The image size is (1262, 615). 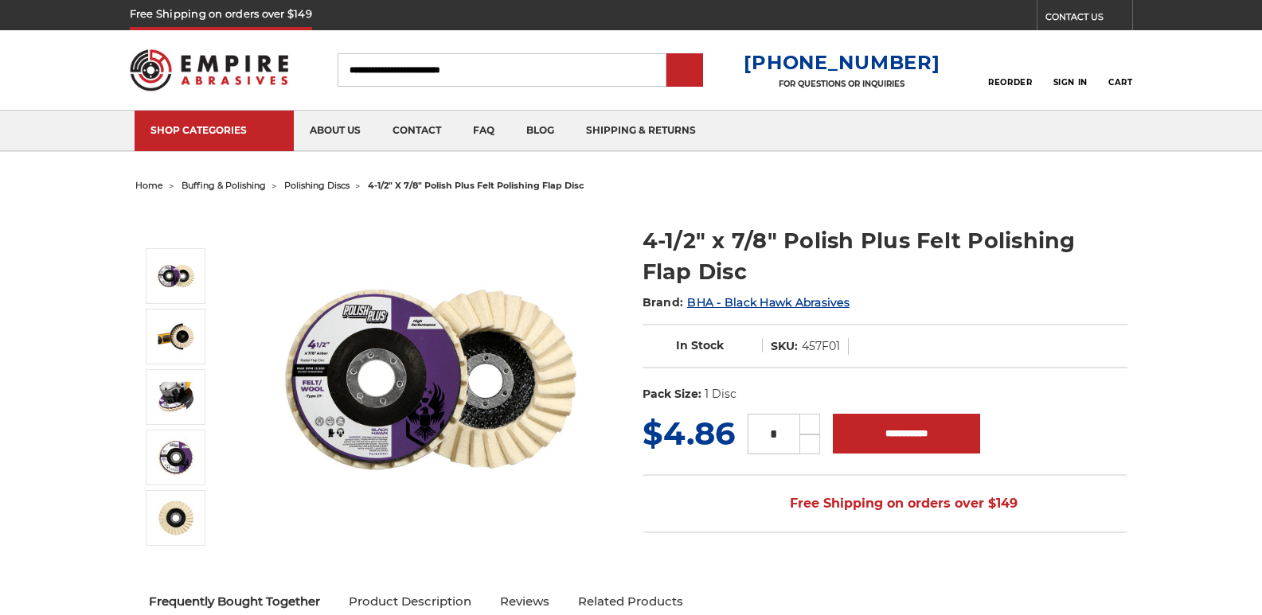 What do you see at coordinates (149, 185) in the screenshot?
I see `a: home` at bounding box center [149, 185].